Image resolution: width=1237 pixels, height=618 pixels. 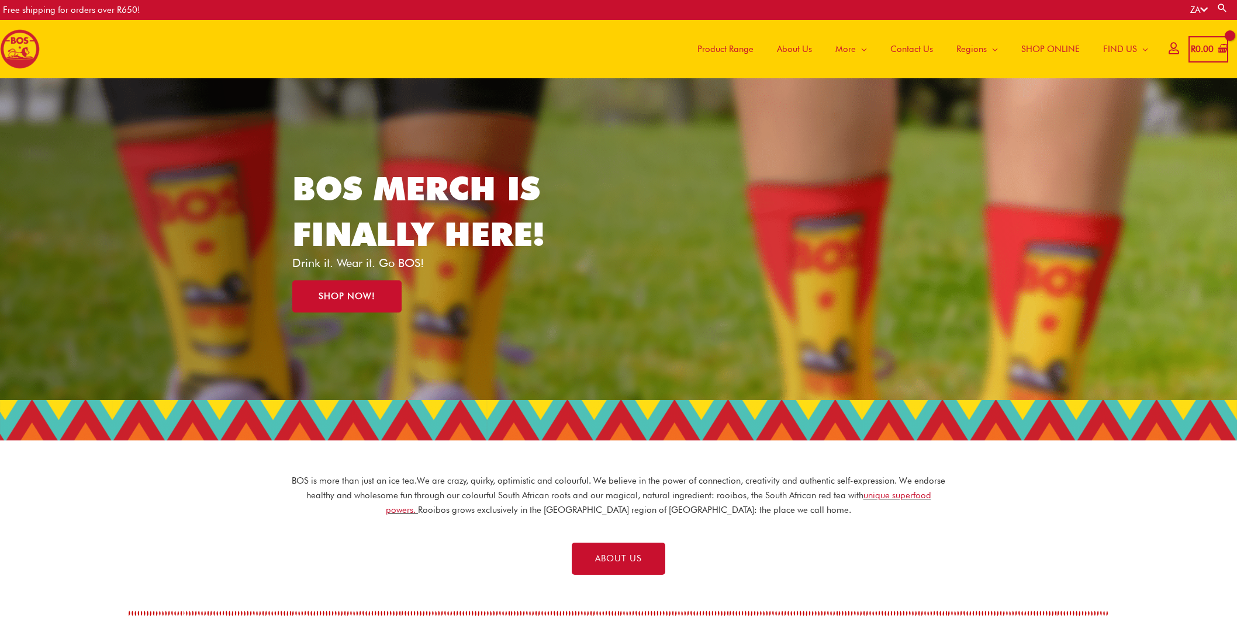 What do you see at coordinates (618, 559) in the screenshot?
I see `span: ABOUT US` at bounding box center [618, 559].